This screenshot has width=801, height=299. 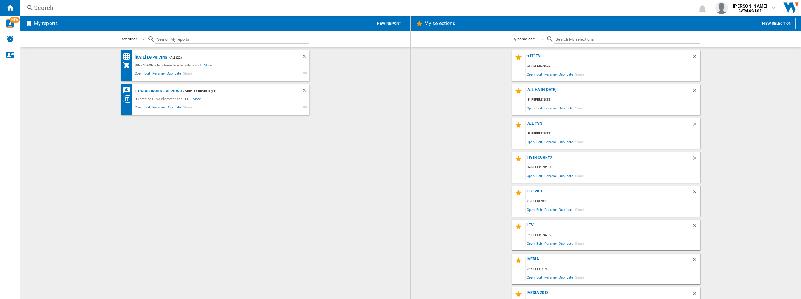 I want to click on div: My Assortment, so click(x=128, y=65).